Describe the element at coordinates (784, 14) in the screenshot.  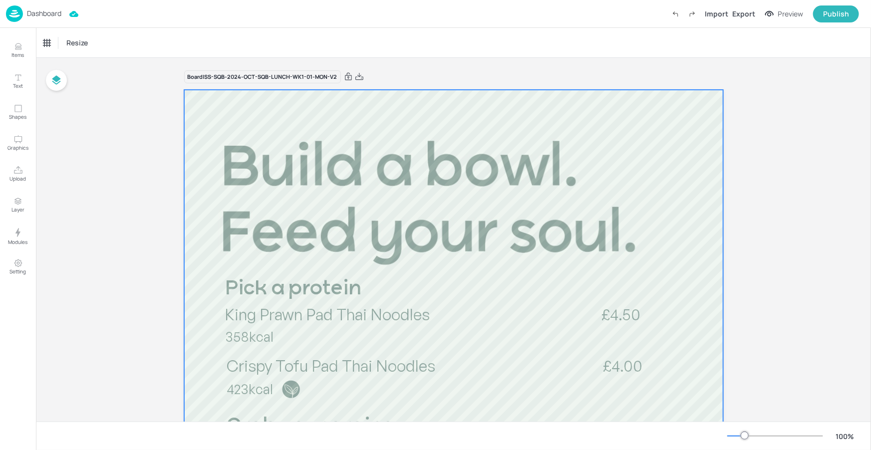
I see `button: Preview` at that location.